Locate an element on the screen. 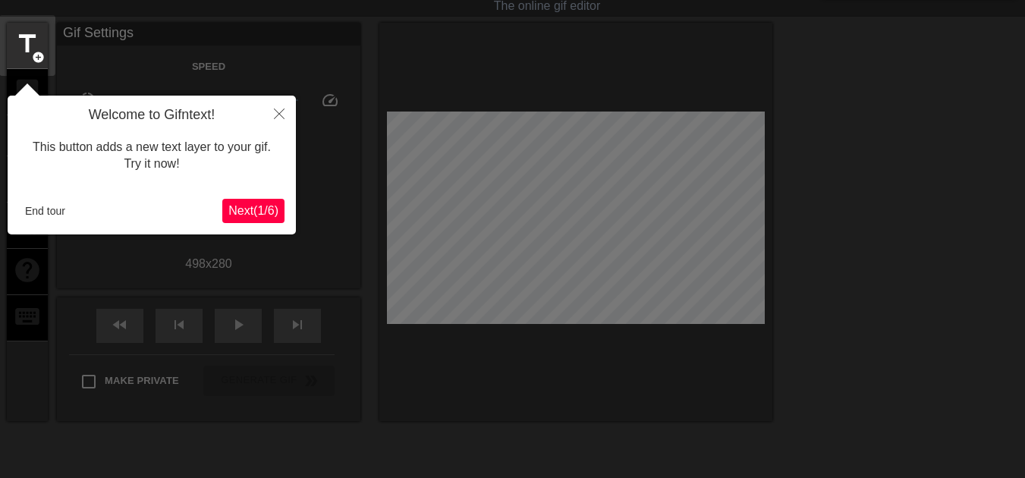  button: Close is located at coordinates (279, 113).